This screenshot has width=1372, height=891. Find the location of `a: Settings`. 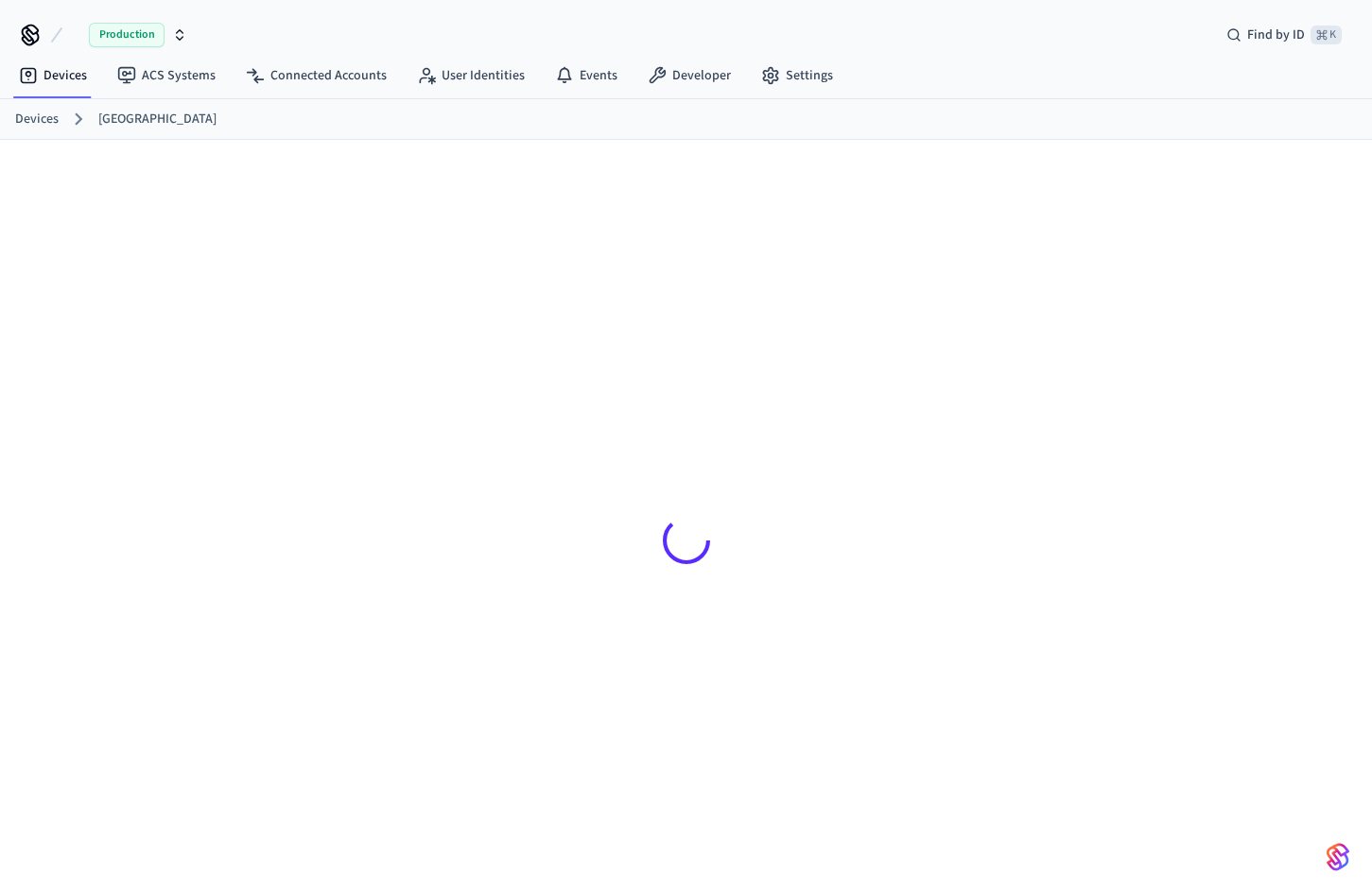

a: Settings is located at coordinates (797, 75).